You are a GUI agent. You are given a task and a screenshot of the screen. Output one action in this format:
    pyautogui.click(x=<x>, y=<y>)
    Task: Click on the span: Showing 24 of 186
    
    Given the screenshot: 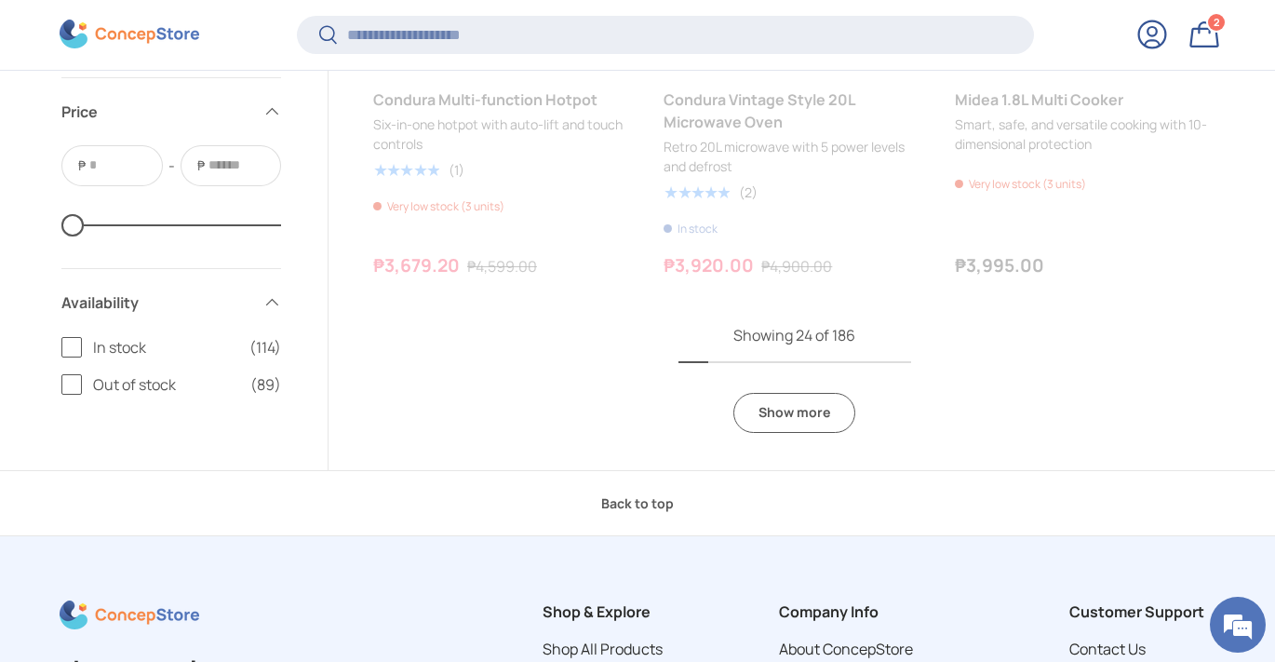 What is the action you would take?
    pyautogui.click(x=794, y=335)
    